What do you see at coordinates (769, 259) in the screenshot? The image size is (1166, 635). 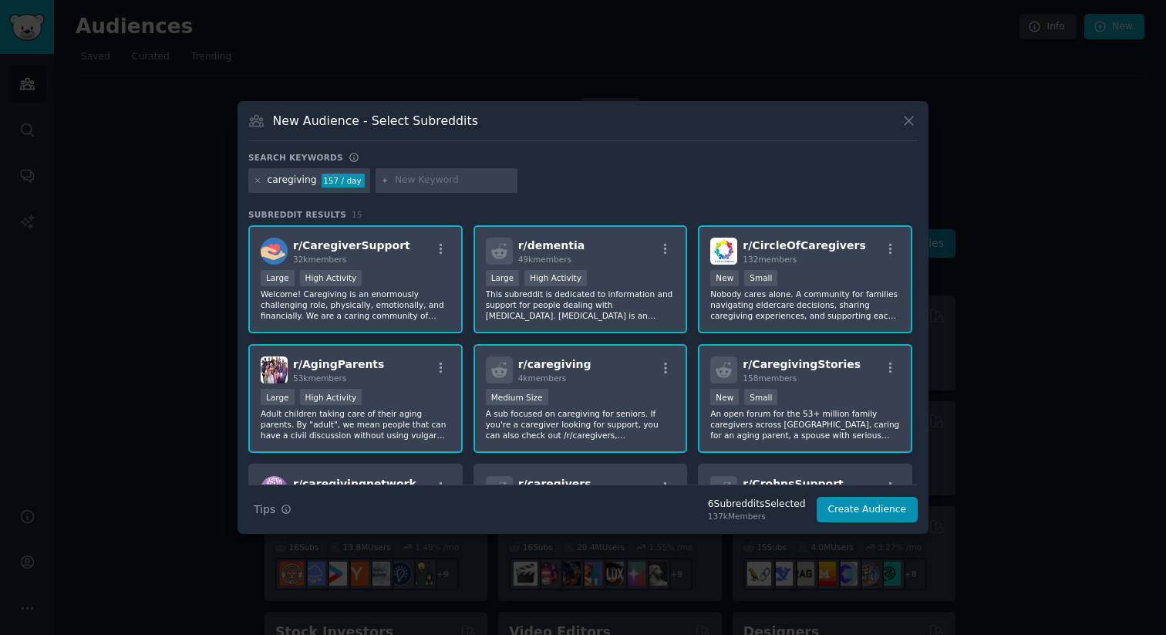 I see `span: 132 members` at bounding box center [769, 259].